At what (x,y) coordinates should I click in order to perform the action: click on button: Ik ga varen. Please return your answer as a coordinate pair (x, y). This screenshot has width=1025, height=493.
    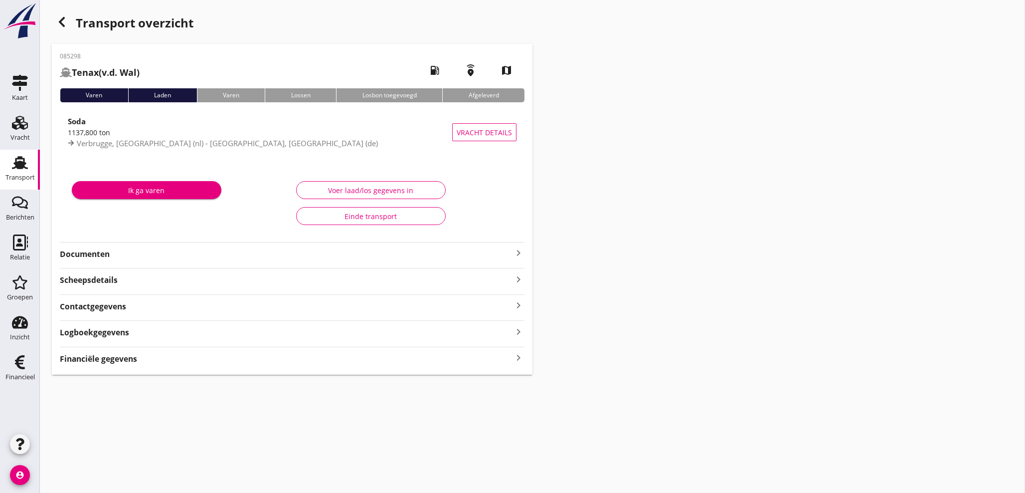
    Looking at the image, I should click on (147, 190).